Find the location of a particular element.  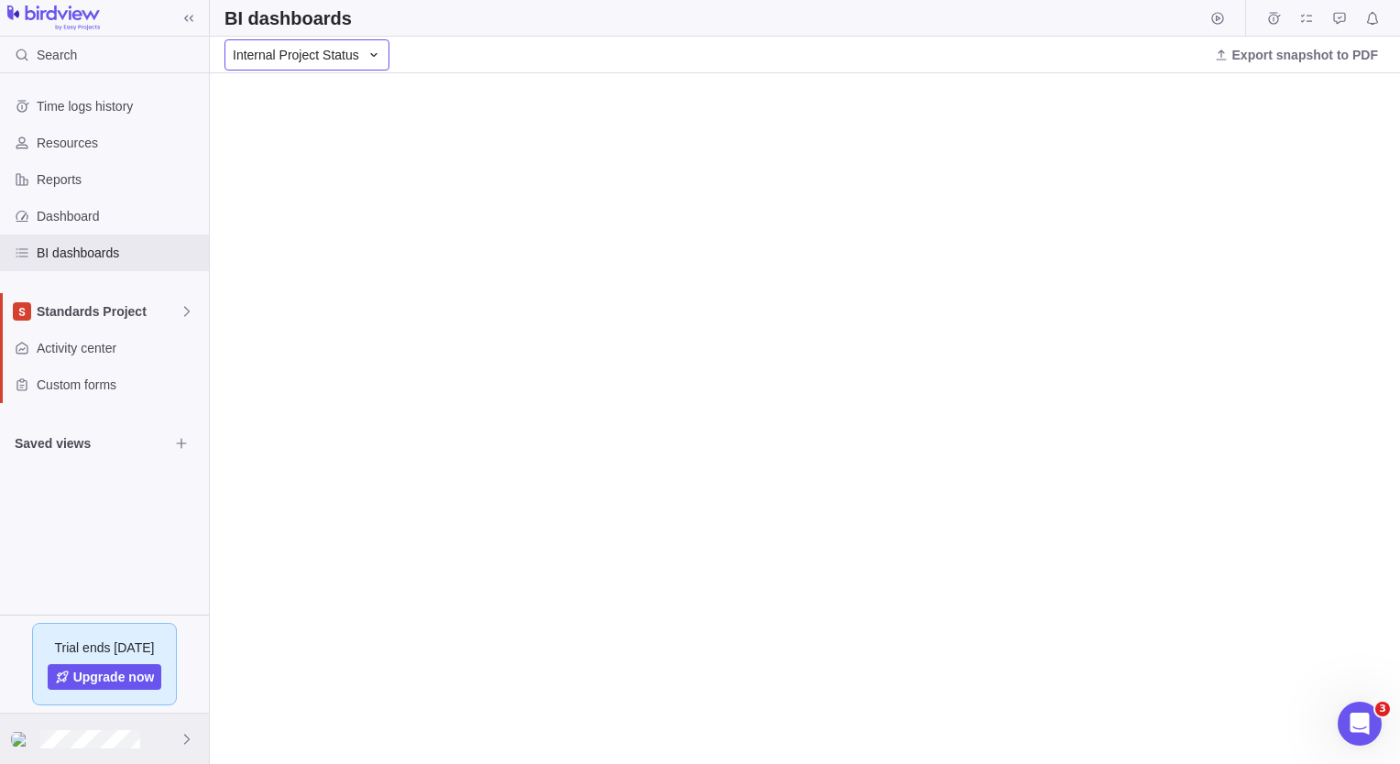

a: Notifications is located at coordinates (1373, 21).